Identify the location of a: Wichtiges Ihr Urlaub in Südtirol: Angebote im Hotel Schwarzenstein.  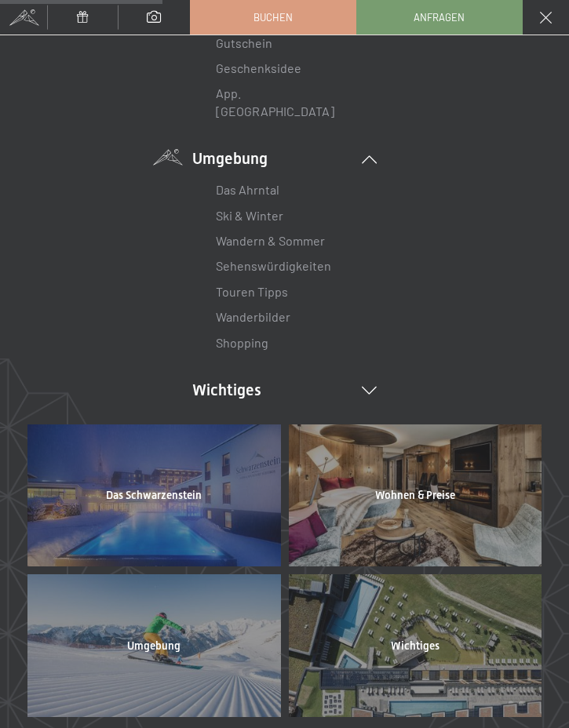
(415, 645).